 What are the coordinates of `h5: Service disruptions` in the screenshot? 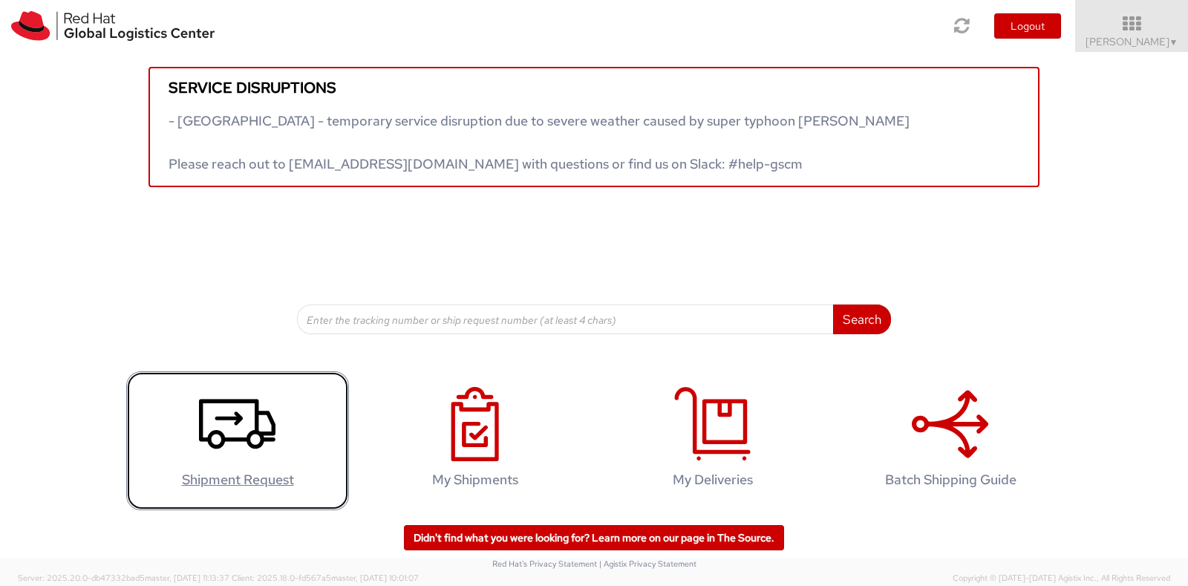 It's located at (594, 88).